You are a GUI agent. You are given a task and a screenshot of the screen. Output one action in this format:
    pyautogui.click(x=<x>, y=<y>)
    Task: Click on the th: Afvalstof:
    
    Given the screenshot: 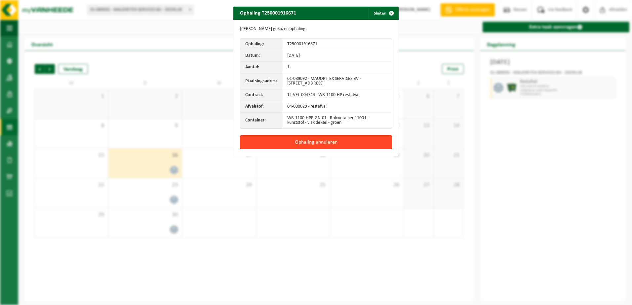 What is the action you would take?
    pyautogui.click(x=261, y=107)
    